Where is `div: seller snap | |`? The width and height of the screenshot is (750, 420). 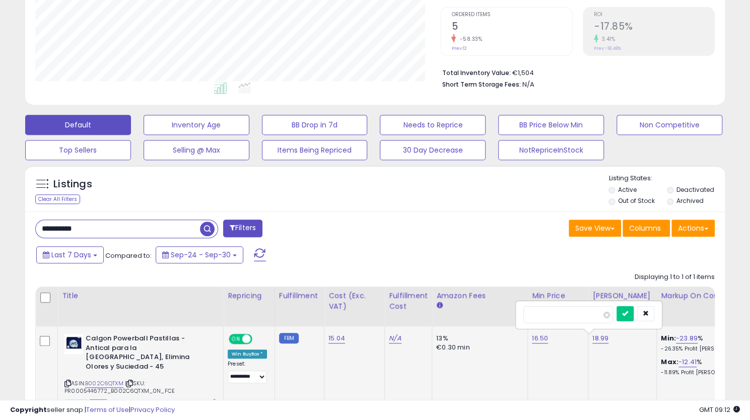 div: seller snap | | is located at coordinates (92, 410).